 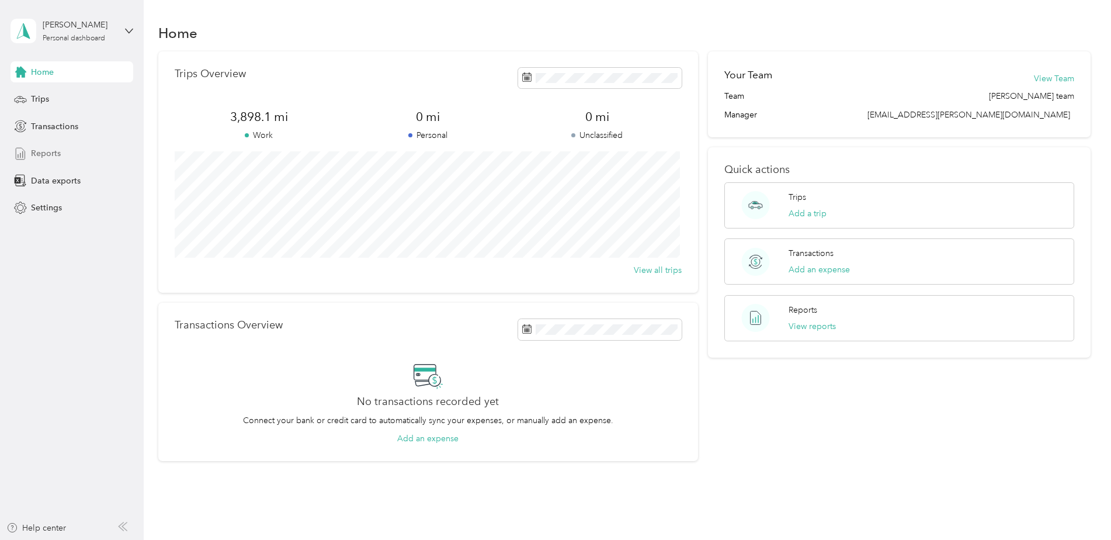 I want to click on span: Trips, so click(x=40, y=99).